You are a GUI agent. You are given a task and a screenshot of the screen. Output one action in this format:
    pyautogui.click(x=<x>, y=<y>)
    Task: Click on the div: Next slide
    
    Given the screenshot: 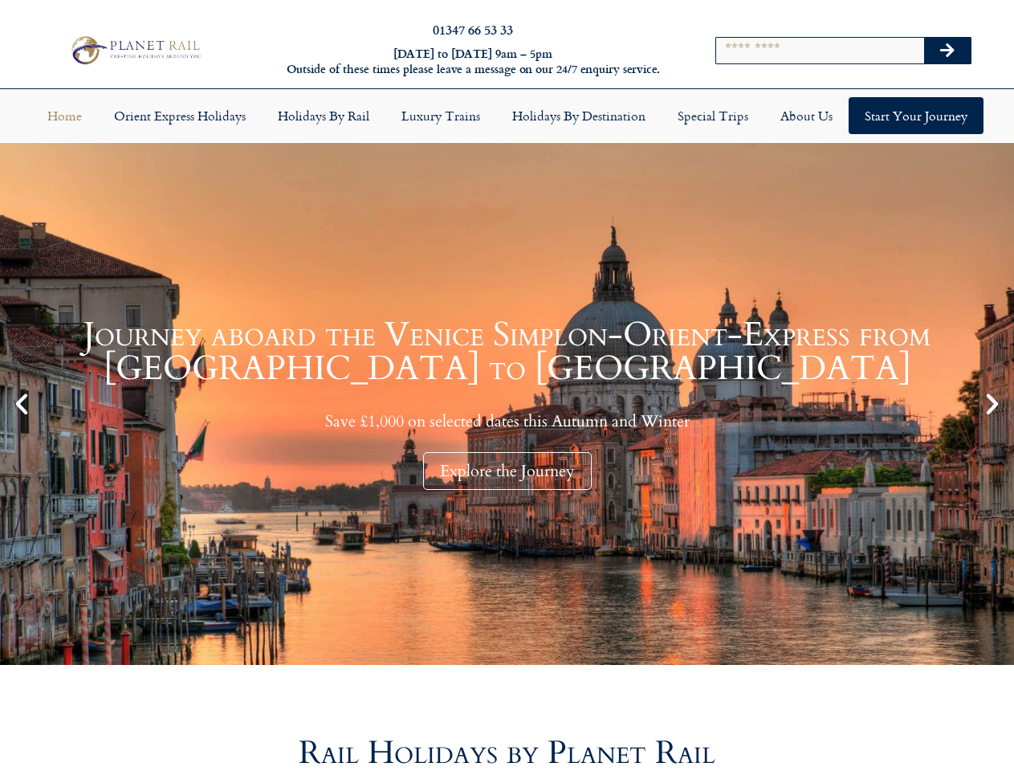 What is the action you would take?
    pyautogui.click(x=992, y=404)
    